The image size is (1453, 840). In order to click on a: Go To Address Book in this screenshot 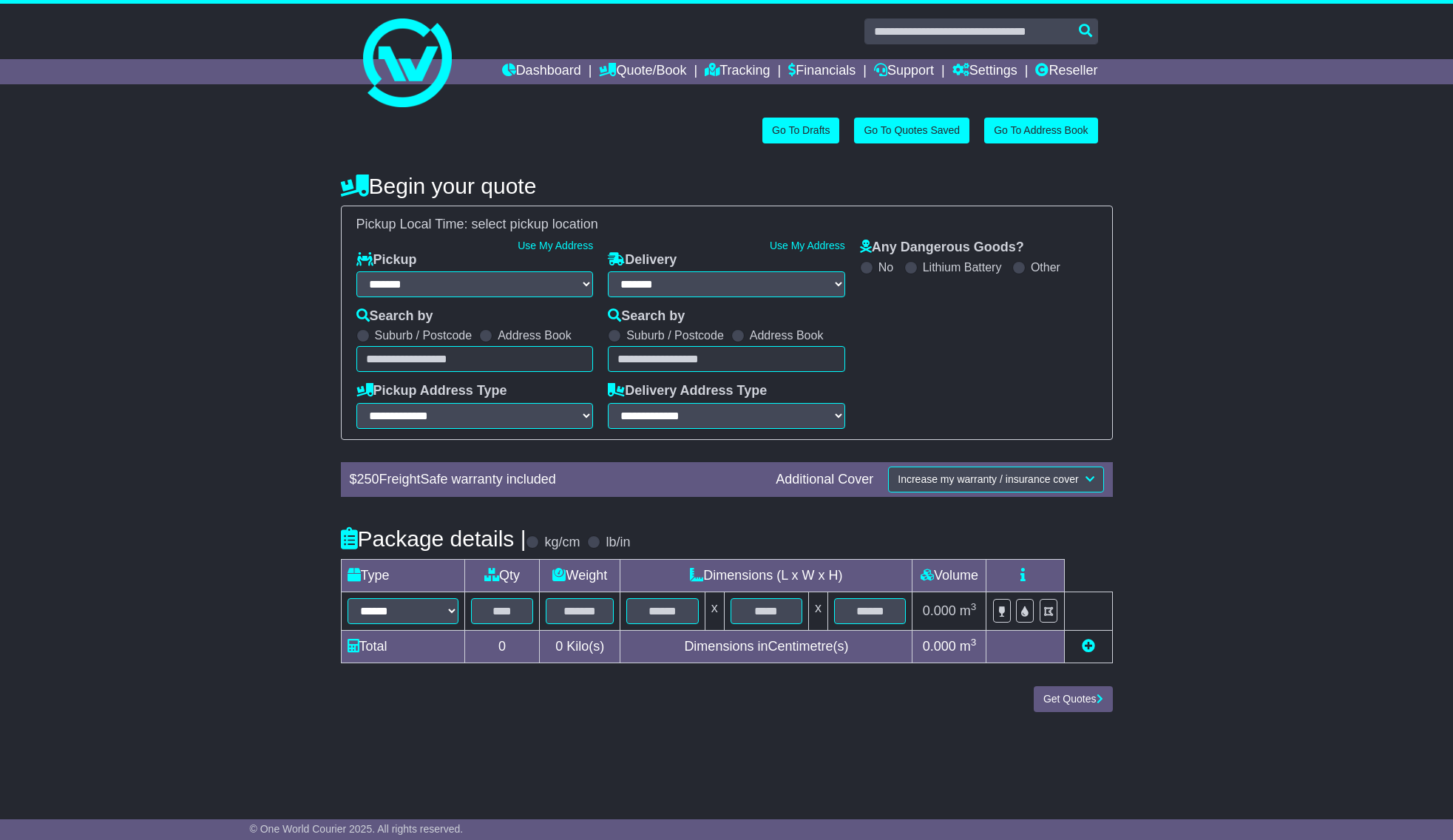, I will do `click(1040, 130)`.